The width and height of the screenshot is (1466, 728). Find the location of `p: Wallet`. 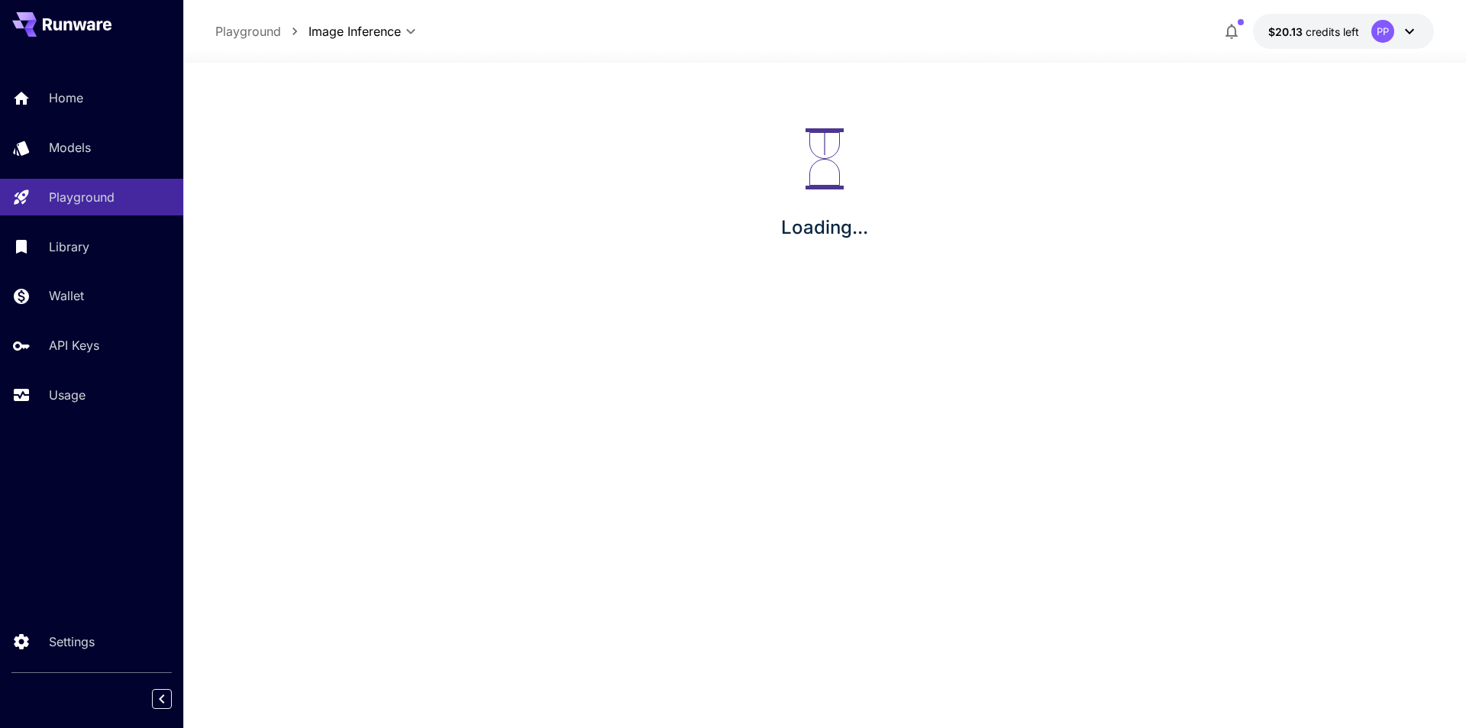

p: Wallet is located at coordinates (66, 296).